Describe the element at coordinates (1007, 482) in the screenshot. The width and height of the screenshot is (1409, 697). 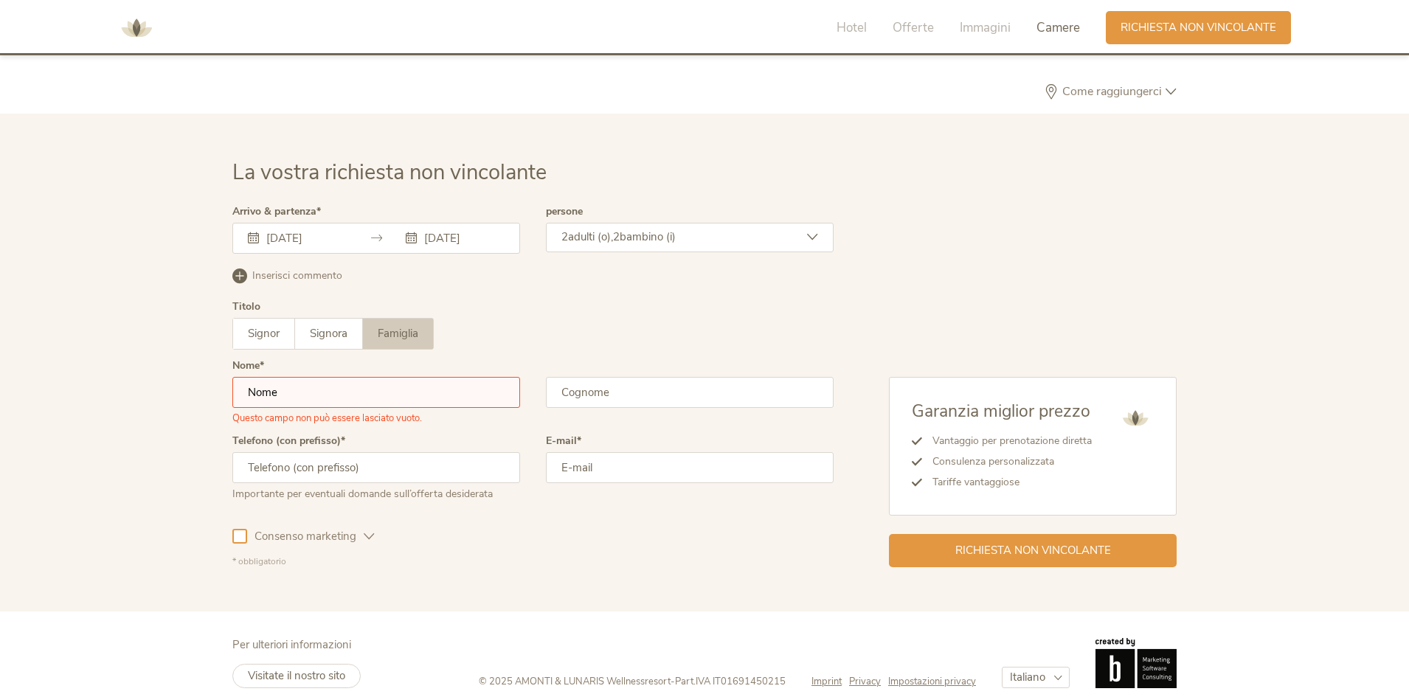
I see `li: Tariffe vantaggiose` at that location.